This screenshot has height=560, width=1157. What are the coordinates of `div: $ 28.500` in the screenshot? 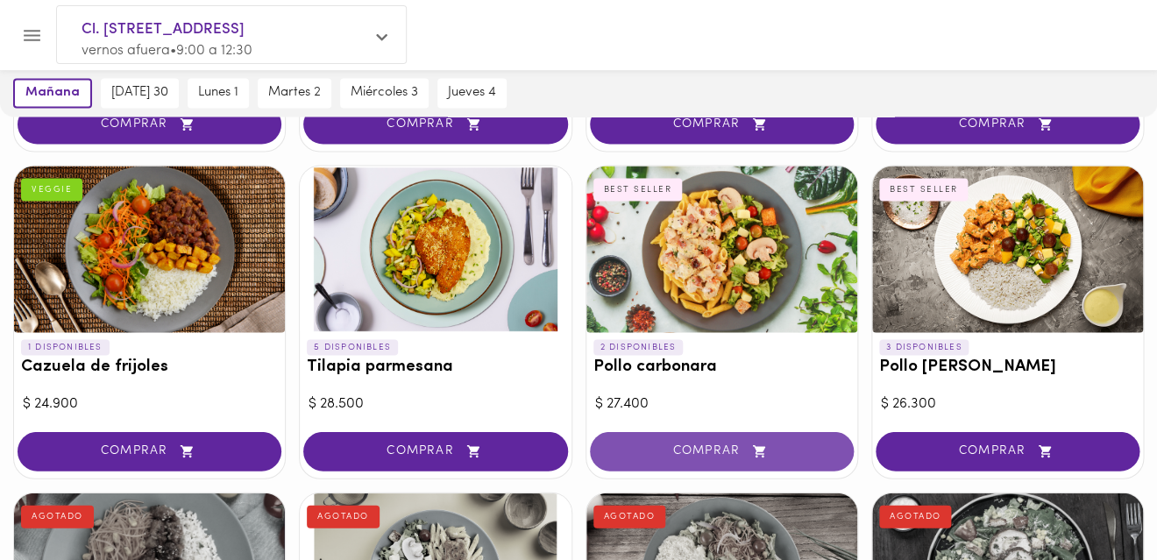 It's located at (435, 403).